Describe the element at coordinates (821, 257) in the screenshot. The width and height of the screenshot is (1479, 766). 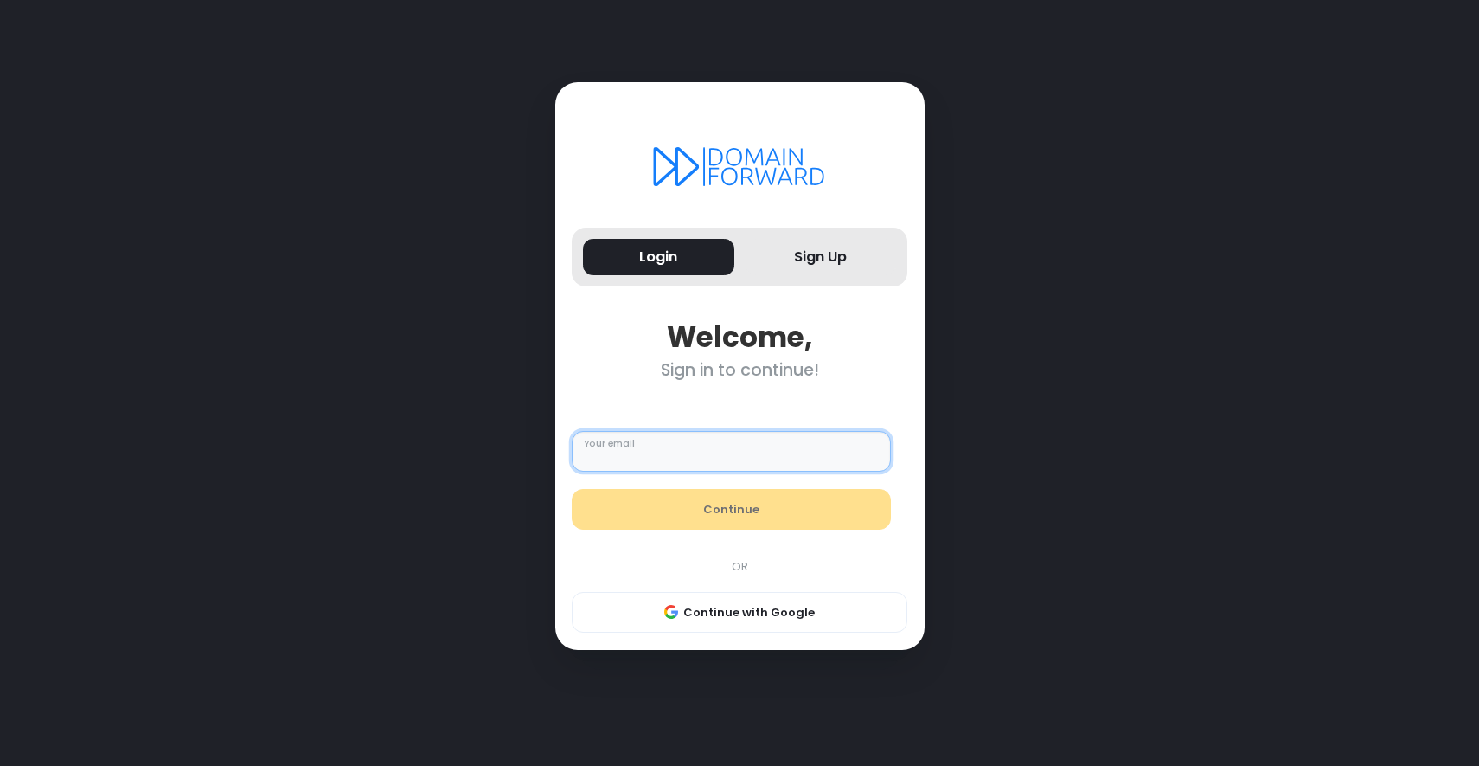
I see `button: Sign Up` at that location.